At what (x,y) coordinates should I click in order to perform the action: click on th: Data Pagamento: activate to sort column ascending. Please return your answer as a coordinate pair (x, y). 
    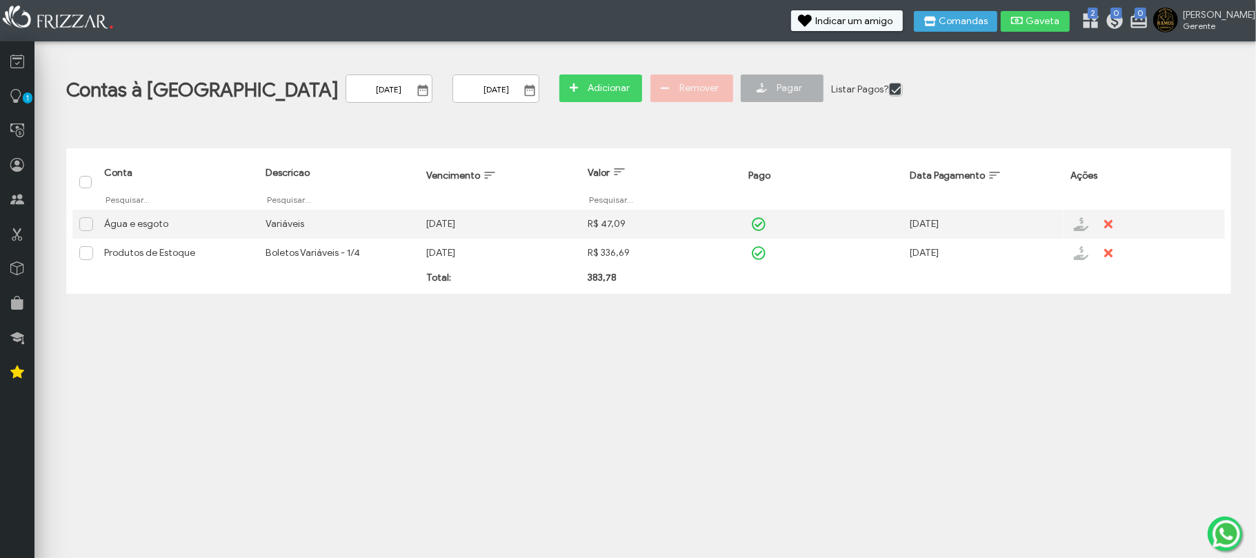
    Looking at the image, I should click on (983, 182).